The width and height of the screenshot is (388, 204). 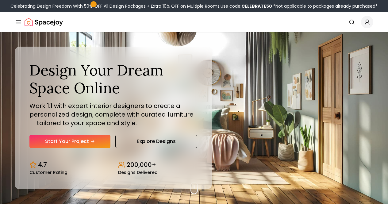 What do you see at coordinates (42, 165) in the screenshot?
I see `p: 4.7` at bounding box center [42, 165].